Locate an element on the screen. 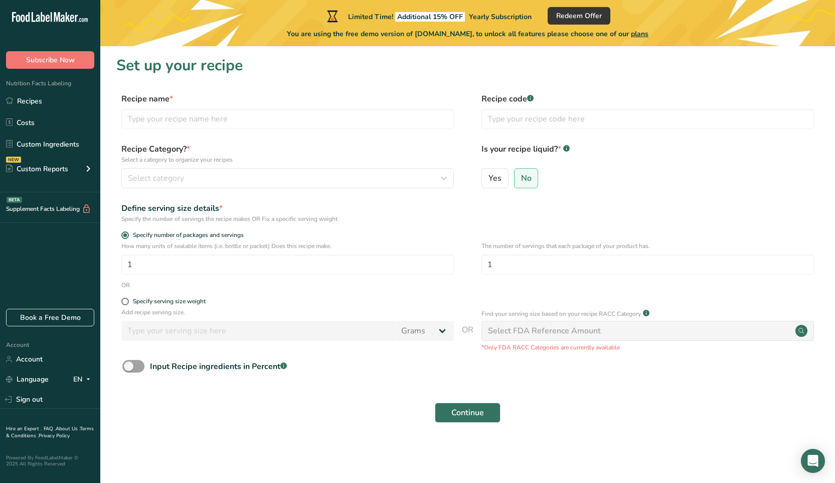 The image size is (835, 483). span: Select category is located at coordinates (156, 178).